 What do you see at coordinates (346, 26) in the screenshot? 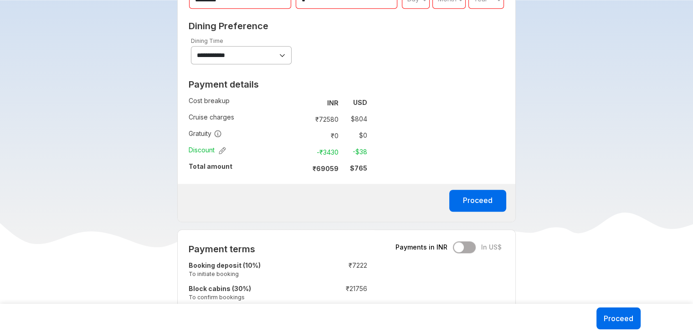
I see `h2: Dining Preference` at bounding box center [346, 26].